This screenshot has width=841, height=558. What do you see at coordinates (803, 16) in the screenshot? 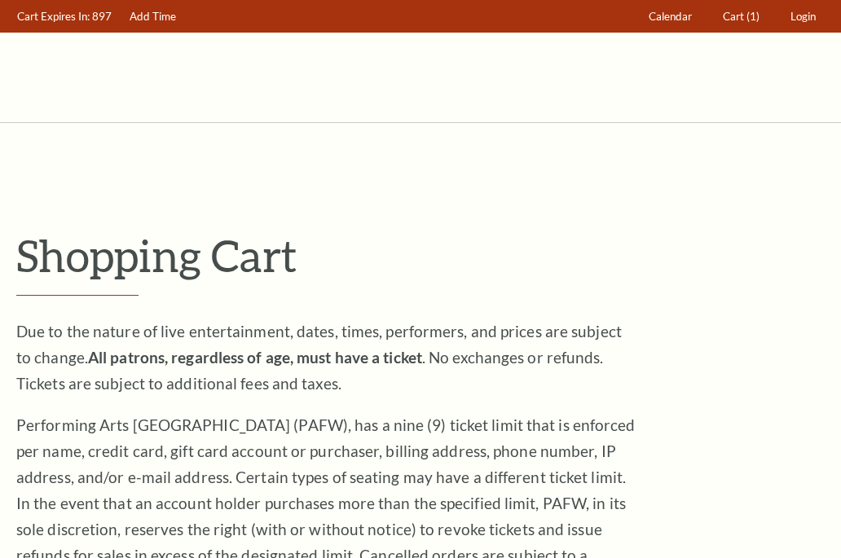
I see `span: Login` at bounding box center [803, 16].